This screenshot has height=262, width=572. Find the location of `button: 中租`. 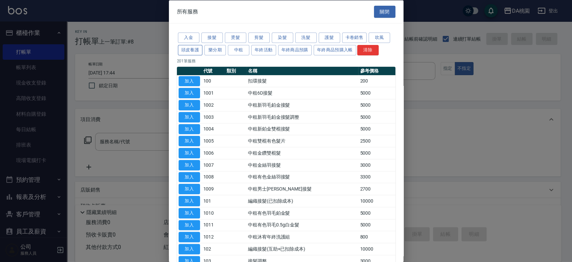

button: 中租 is located at coordinates (239, 50).